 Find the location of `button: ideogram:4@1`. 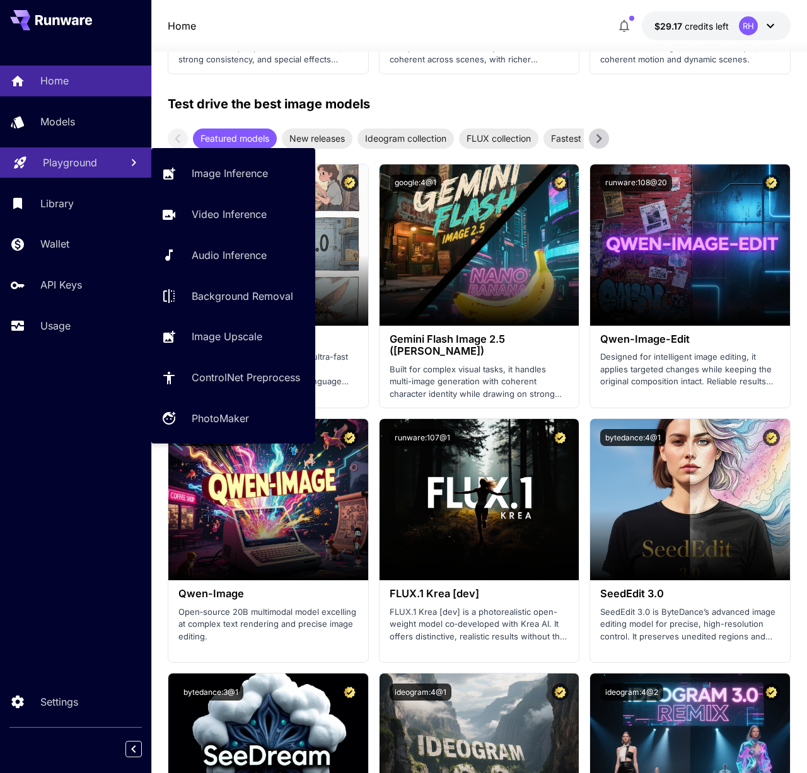

button: ideogram:4@1 is located at coordinates (420, 692).